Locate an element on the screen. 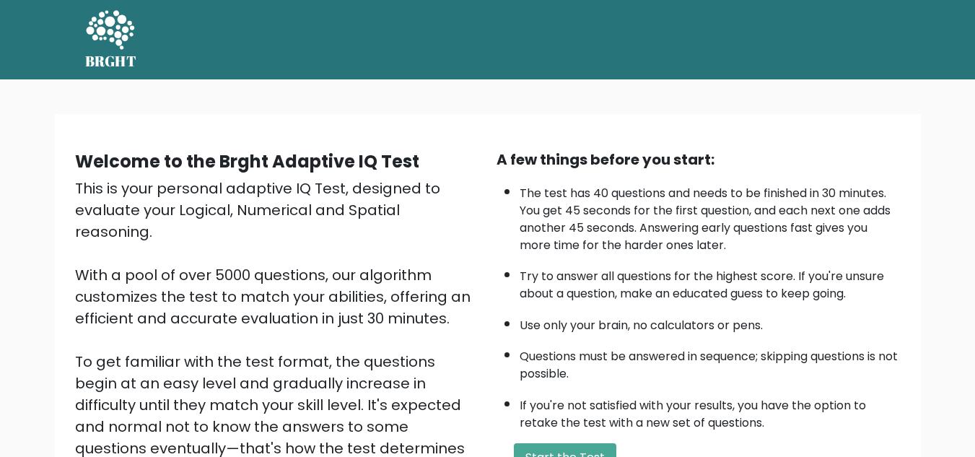 This screenshot has height=457, width=975. div: A few things before you start: is located at coordinates (699, 160).